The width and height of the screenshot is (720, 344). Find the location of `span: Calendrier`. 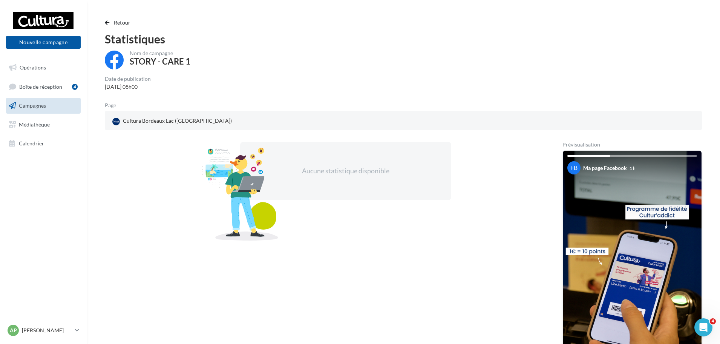

span: Calendrier is located at coordinates (31, 143).